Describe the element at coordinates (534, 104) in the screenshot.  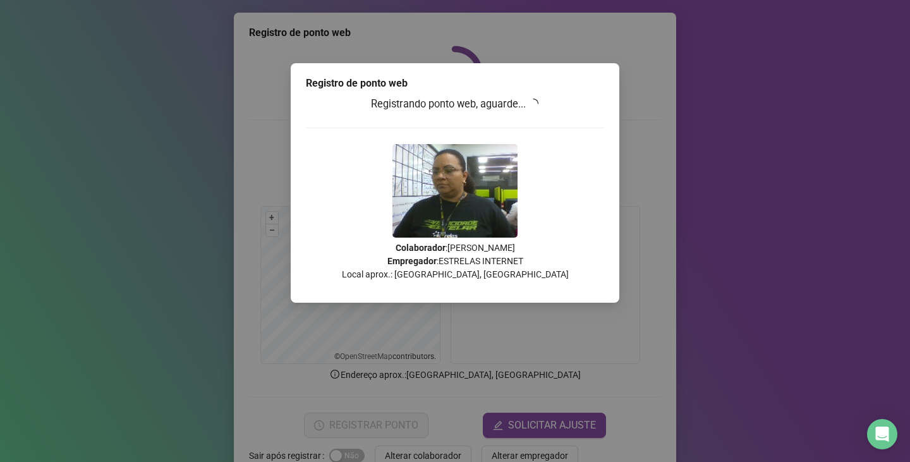
I see `span: loading` at that location.